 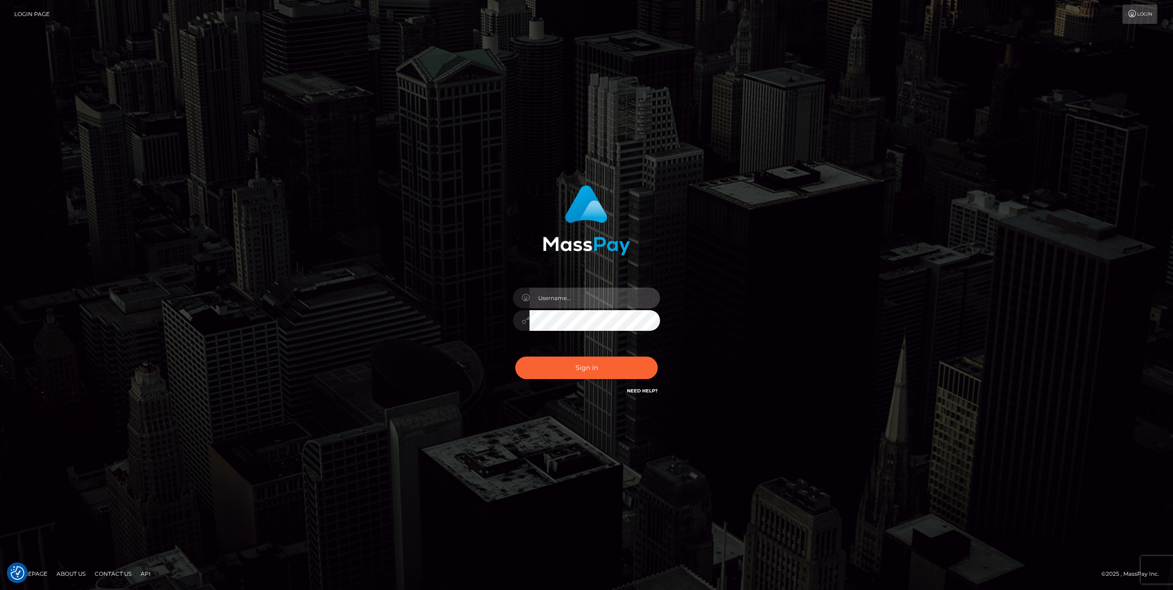 What do you see at coordinates (1140, 14) in the screenshot?
I see `a: Login` at bounding box center [1140, 14].